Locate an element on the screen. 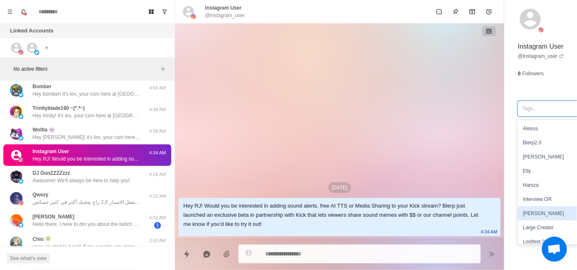  button: Notifications is located at coordinates (23, 12).